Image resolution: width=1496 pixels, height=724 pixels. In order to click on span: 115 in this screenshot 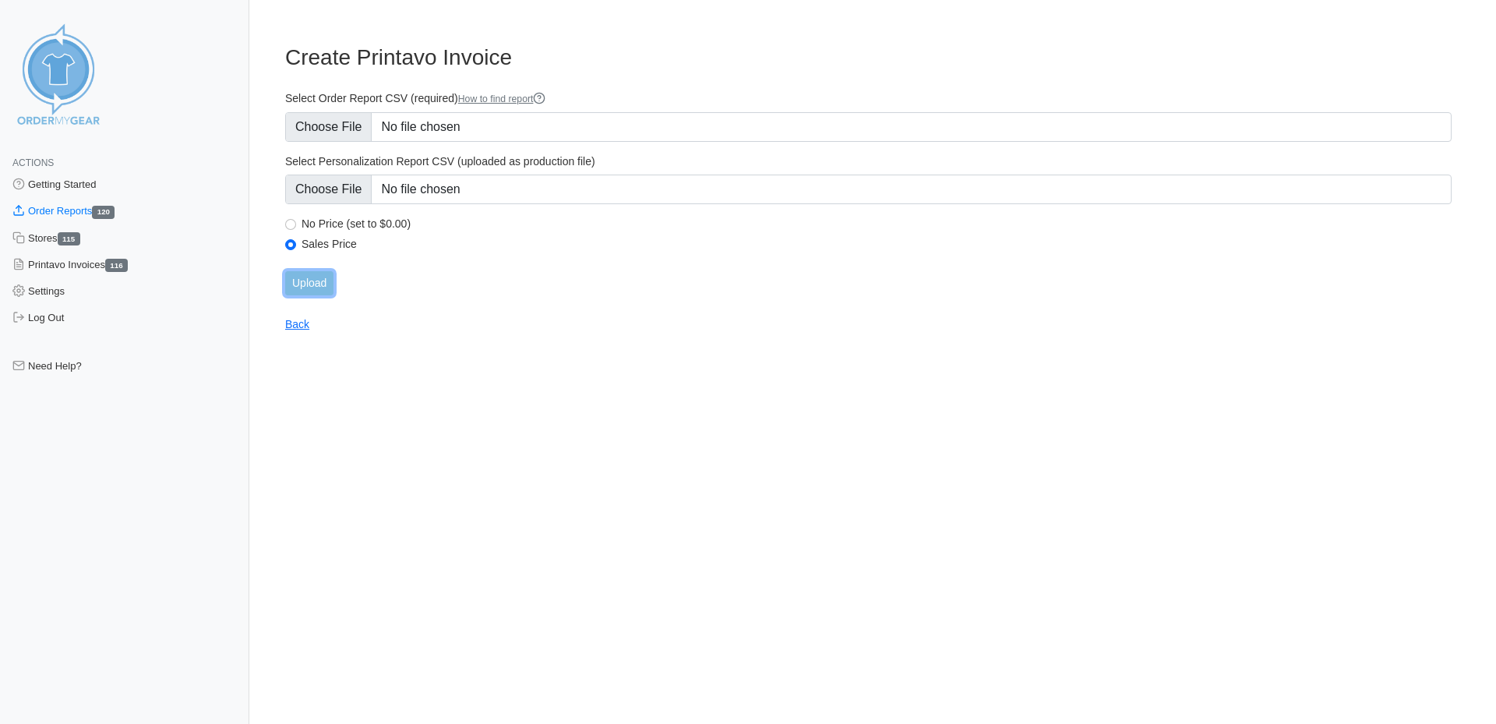, I will do `click(69, 238)`.